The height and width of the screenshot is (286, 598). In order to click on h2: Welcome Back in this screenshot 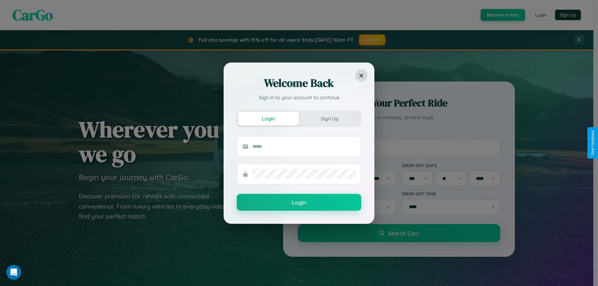, I will do `click(299, 83)`.